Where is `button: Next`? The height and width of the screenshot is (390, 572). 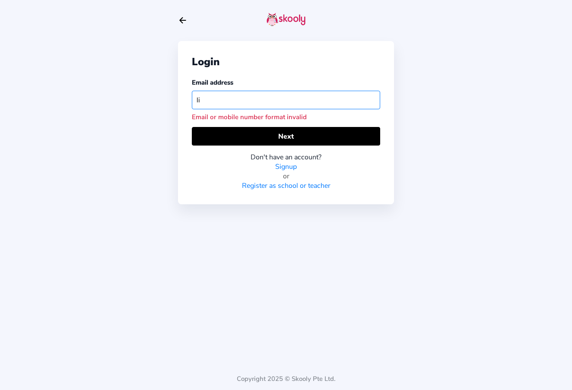
button: Next is located at coordinates (286, 136).